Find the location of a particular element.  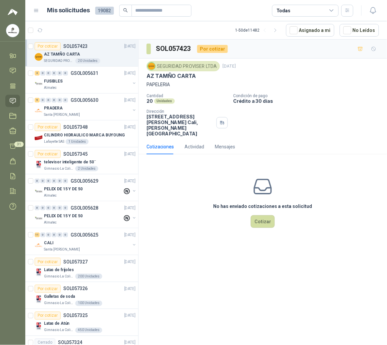

div: Cotizaciones is located at coordinates (160, 147).